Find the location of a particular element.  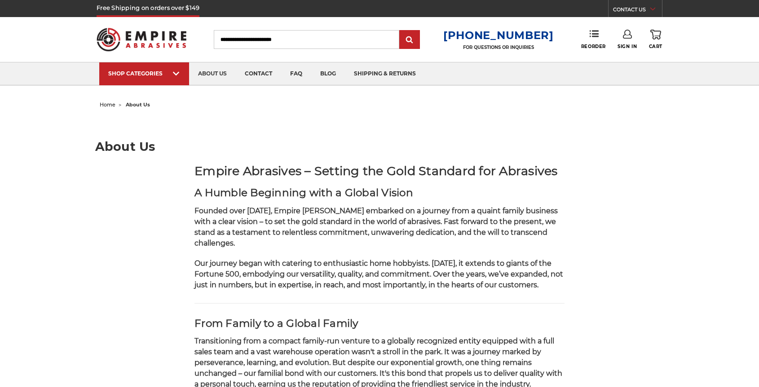

div: SHOP CATEGORIES is located at coordinates (144, 73).